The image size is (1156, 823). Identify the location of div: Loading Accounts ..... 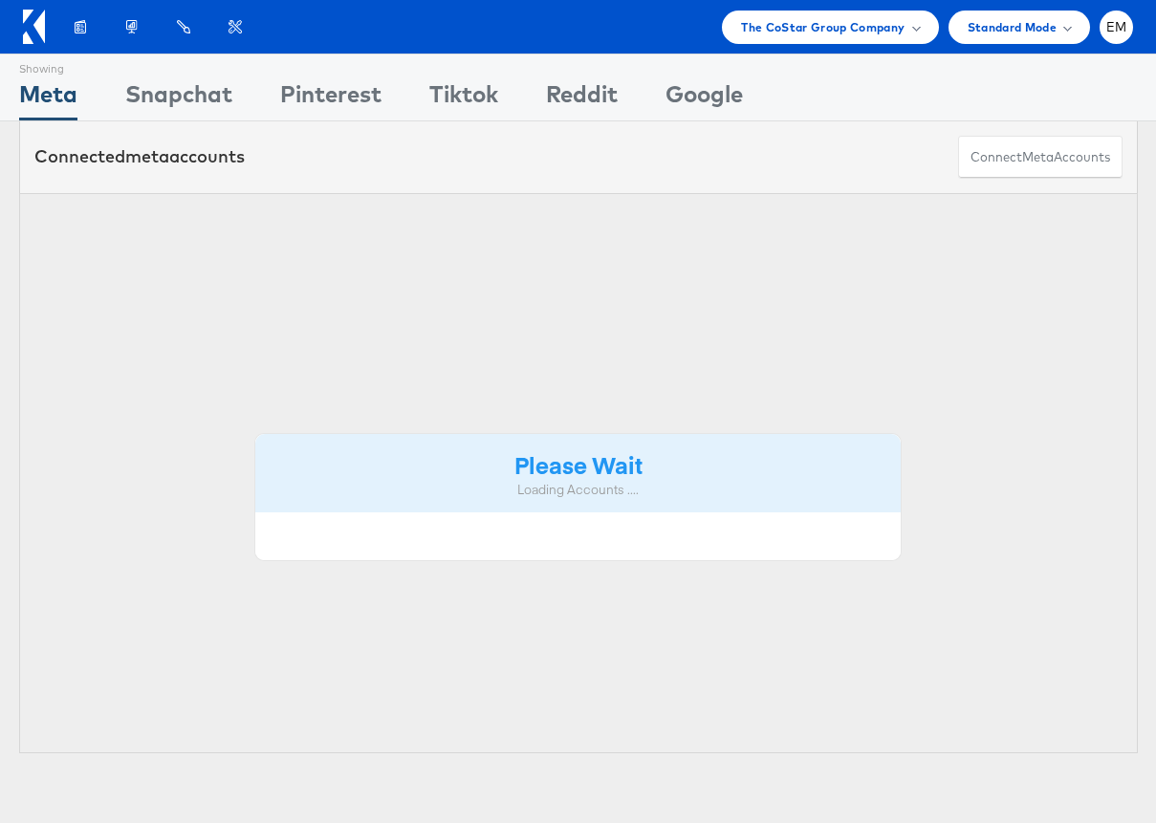
(578, 489).